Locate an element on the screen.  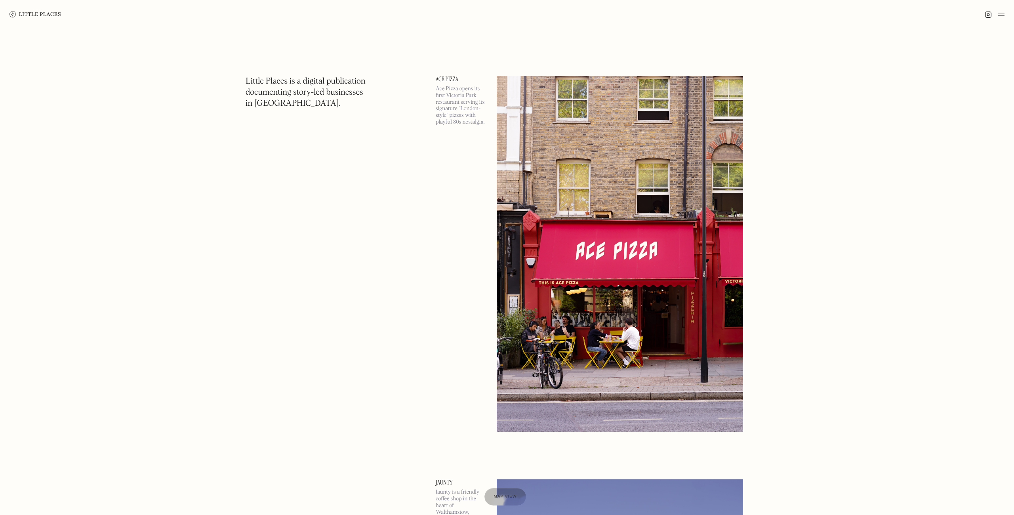
a: Ace Pizza is located at coordinates (461, 79).